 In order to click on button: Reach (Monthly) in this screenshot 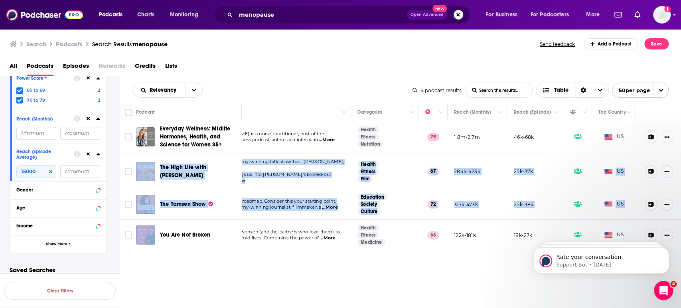, I will do `click(45, 118)`.